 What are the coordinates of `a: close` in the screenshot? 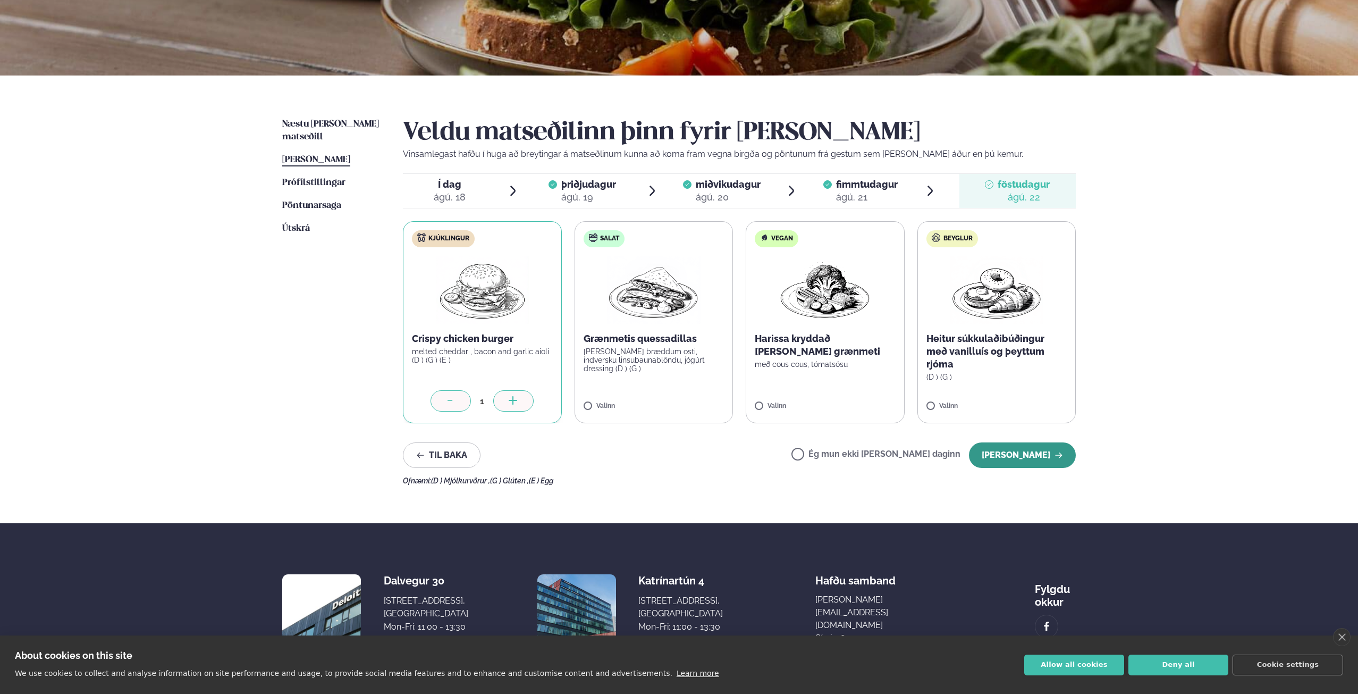 It's located at (1341, 637).